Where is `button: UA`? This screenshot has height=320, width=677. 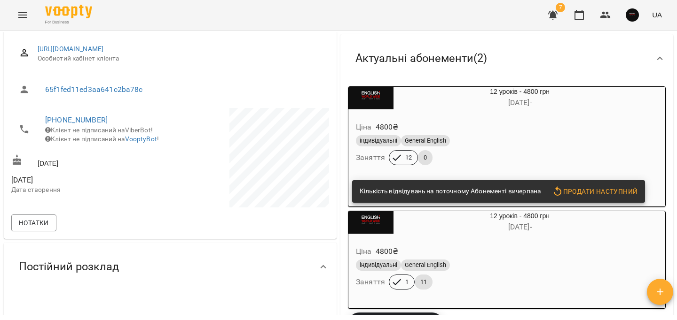 button: UA is located at coordinates (656, 15).